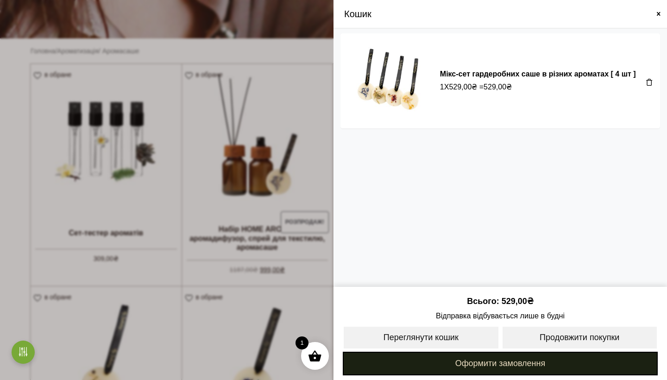 The height and width of the screenshot is (380, 667). Describe the element at coordinates (538, 74) in the screenshot. I see `a: Мікс-сет гардеробних саше в різних ароматах [ 4 шт ]` at that location.